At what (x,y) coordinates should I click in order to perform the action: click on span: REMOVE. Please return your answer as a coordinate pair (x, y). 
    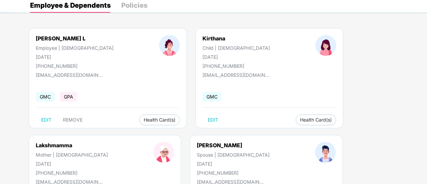
    Looking at the image, I should click on (73, 120).